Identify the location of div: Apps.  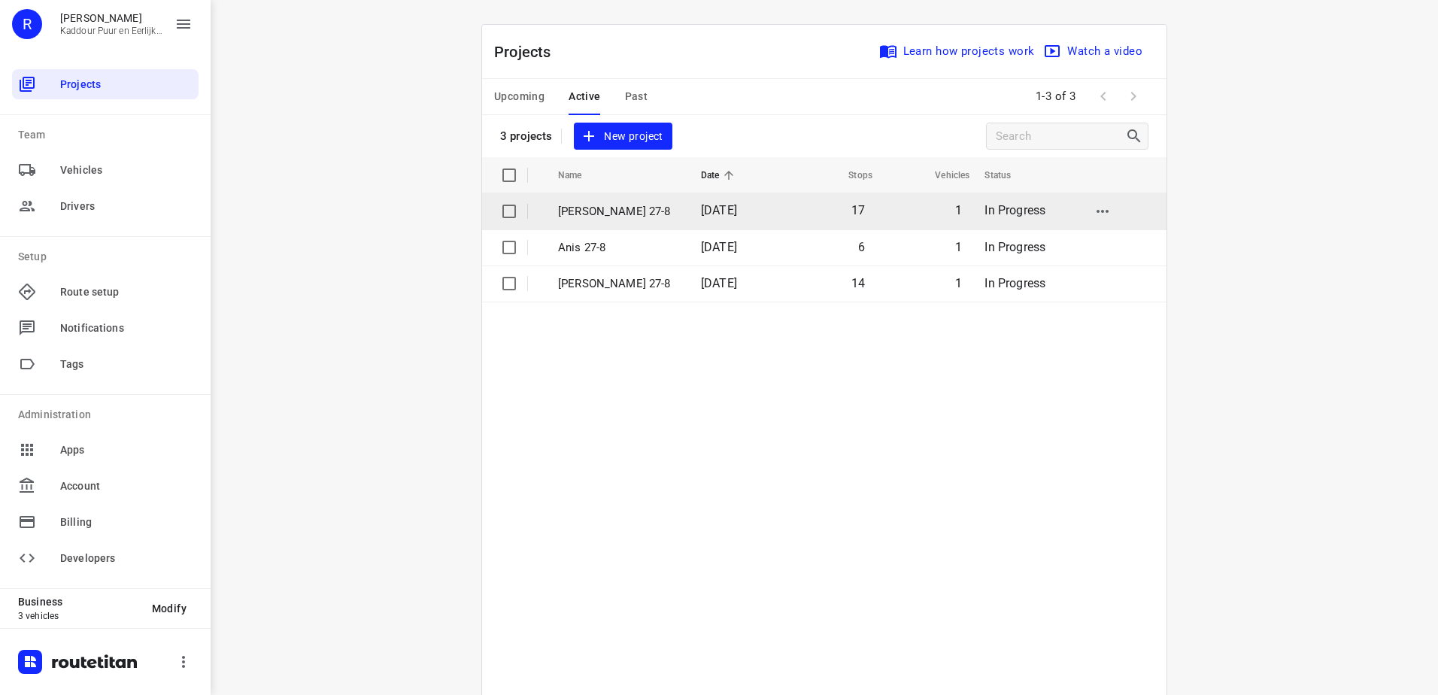
(105, 450).